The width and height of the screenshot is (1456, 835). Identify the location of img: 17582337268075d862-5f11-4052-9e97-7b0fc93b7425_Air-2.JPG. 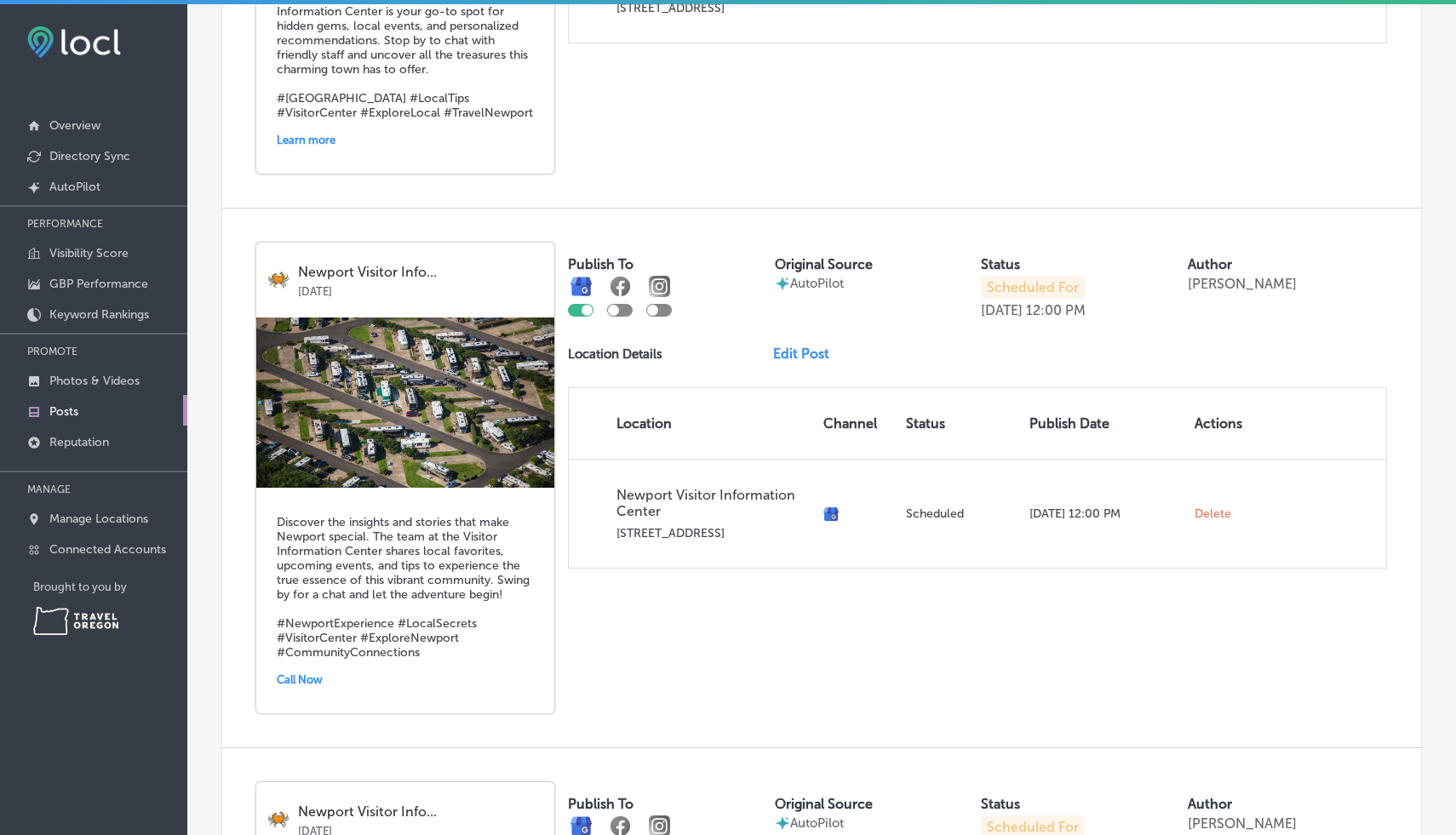
(406, 403).